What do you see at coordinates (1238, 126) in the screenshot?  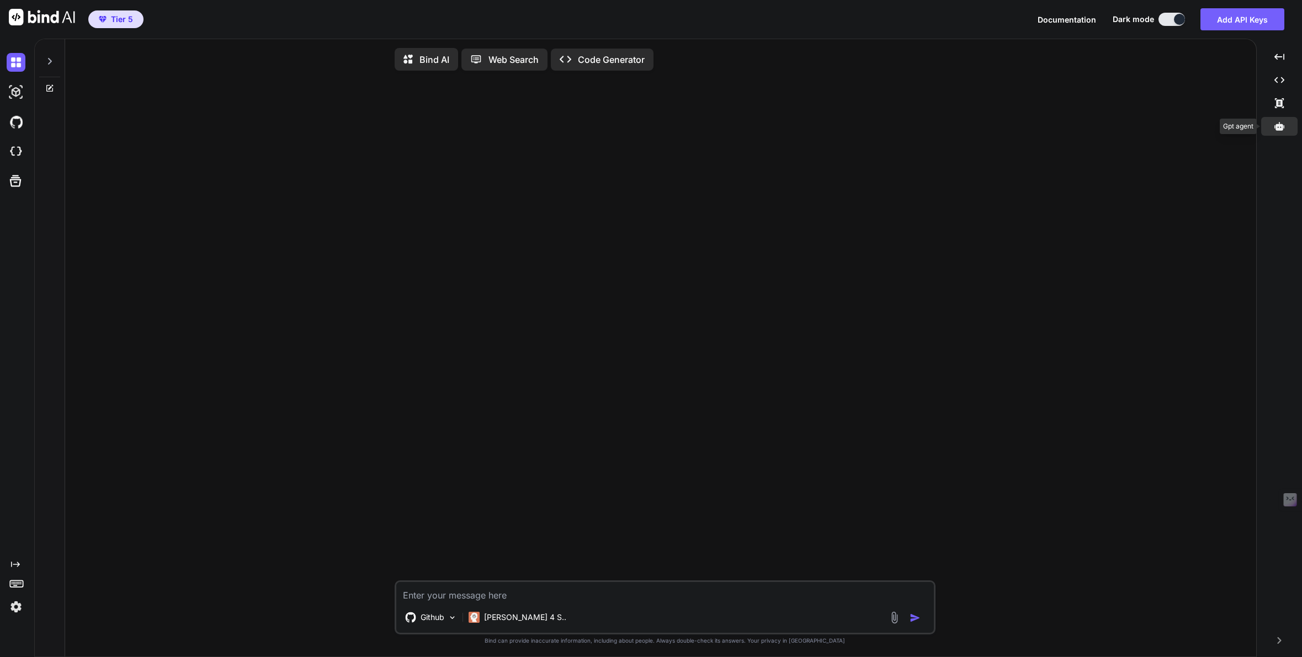 I see `div: Gpt agent` at bounding box center [1238, 126].